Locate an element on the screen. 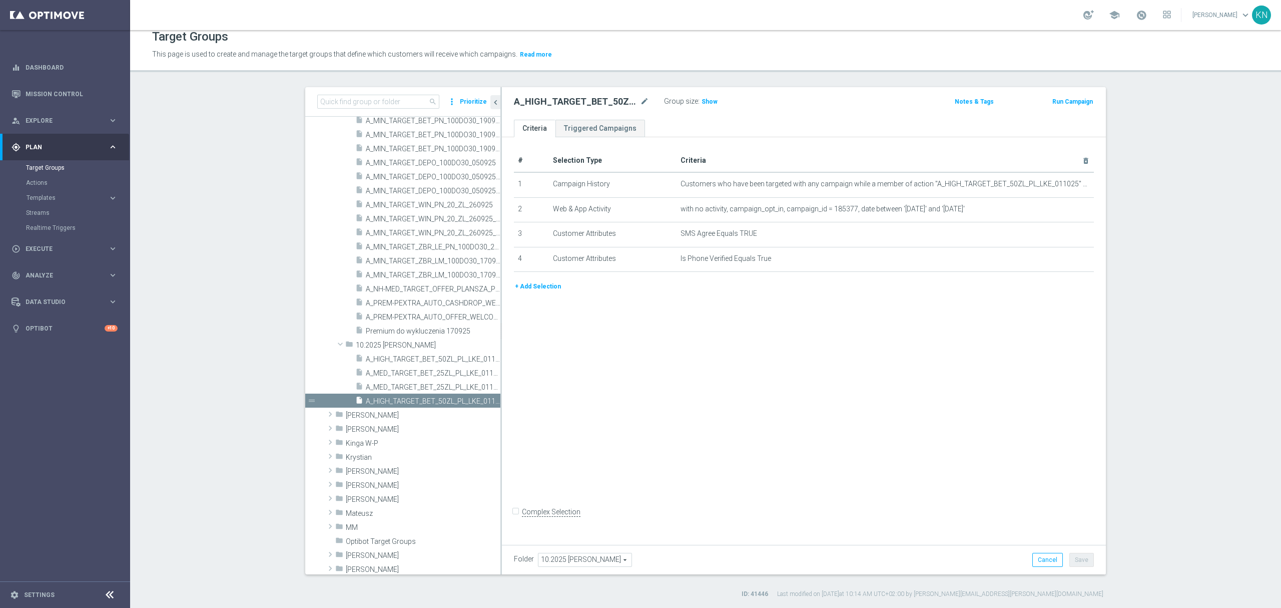 This screenshot has width=1281, height=608. div: Execute is located at coordinates (60, 249).